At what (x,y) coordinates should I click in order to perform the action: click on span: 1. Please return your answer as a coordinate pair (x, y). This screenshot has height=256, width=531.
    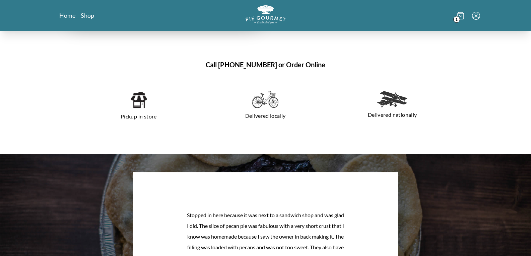
    Looking at the image, I should click on (457, 19).